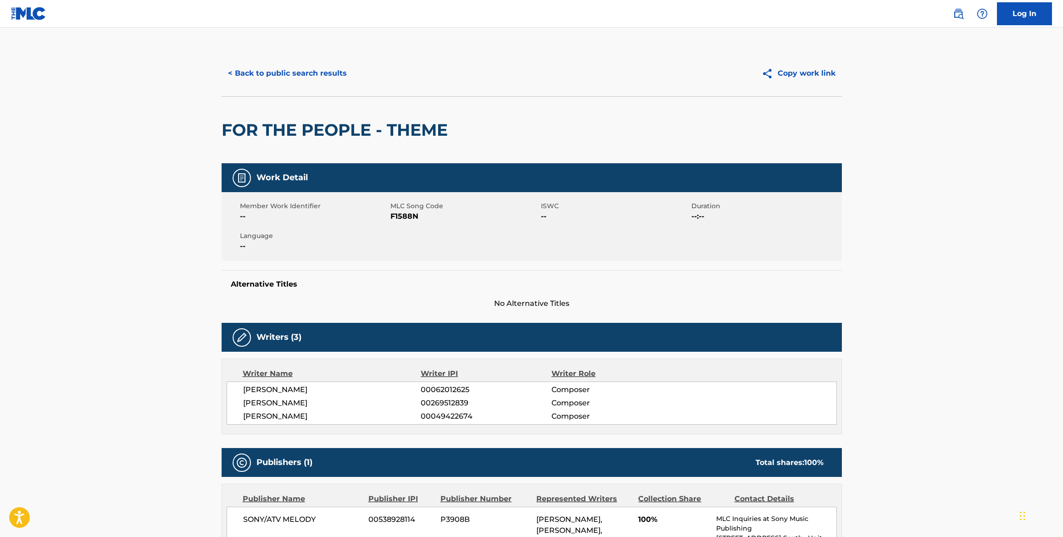  What do you see at coordinates (532, 304) in the screenshot?
I see `span: No Alternative Titles` at bounding box center [532, 304].